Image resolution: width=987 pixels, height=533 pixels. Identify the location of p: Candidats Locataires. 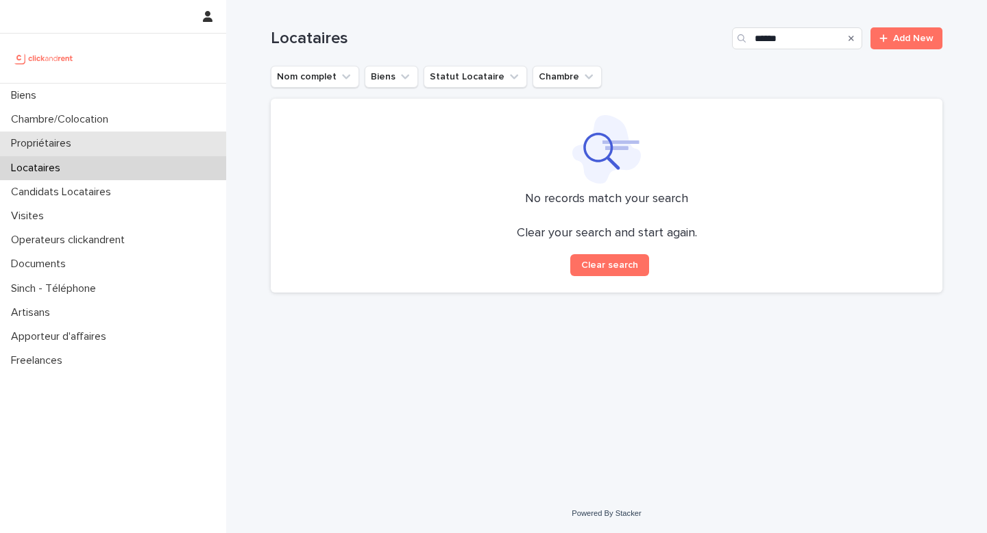
(64, 192).